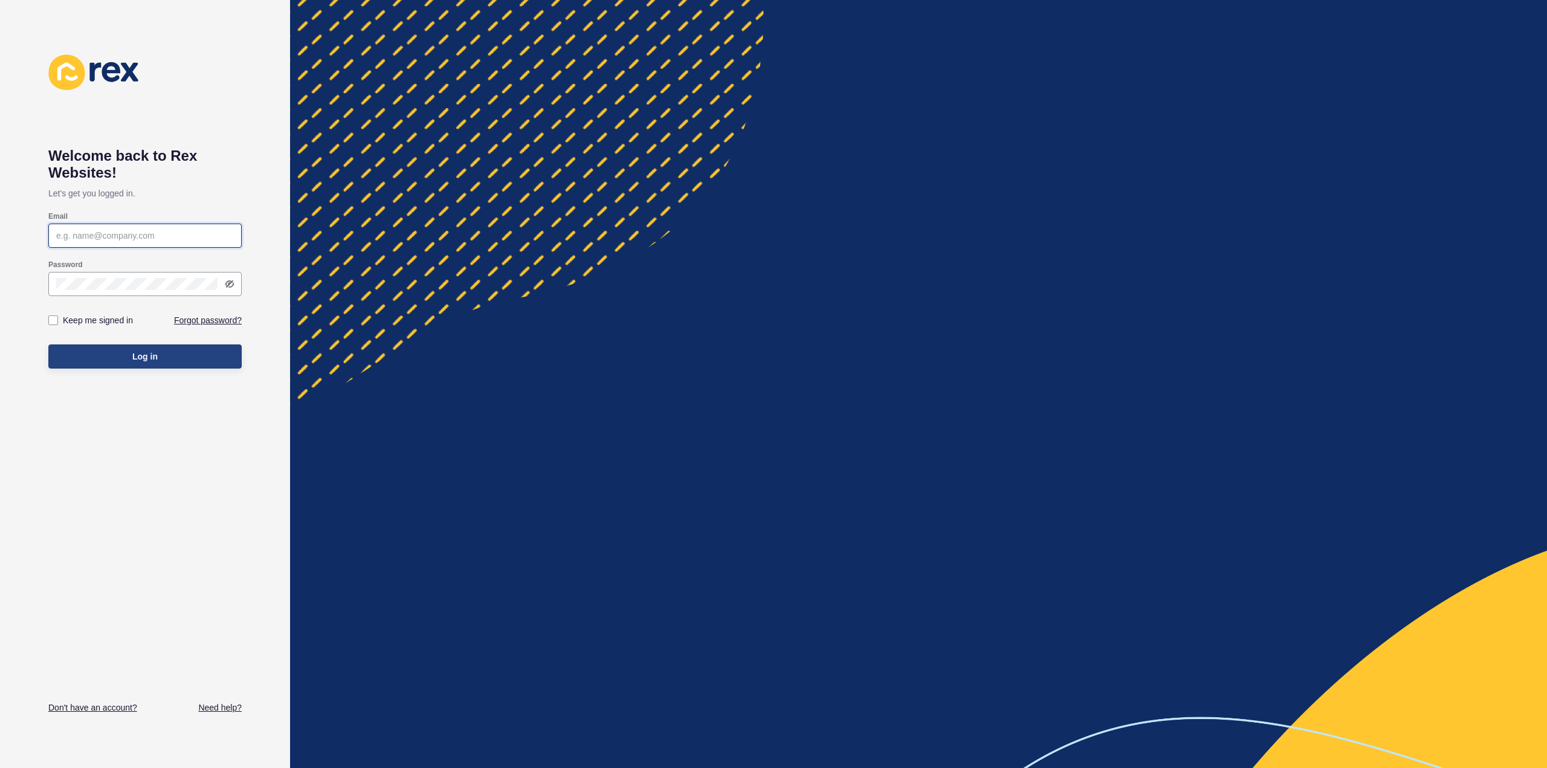 This screenshot has height=768, width=1547. I want to click on label: Keep me signed in, so click(98, 320).